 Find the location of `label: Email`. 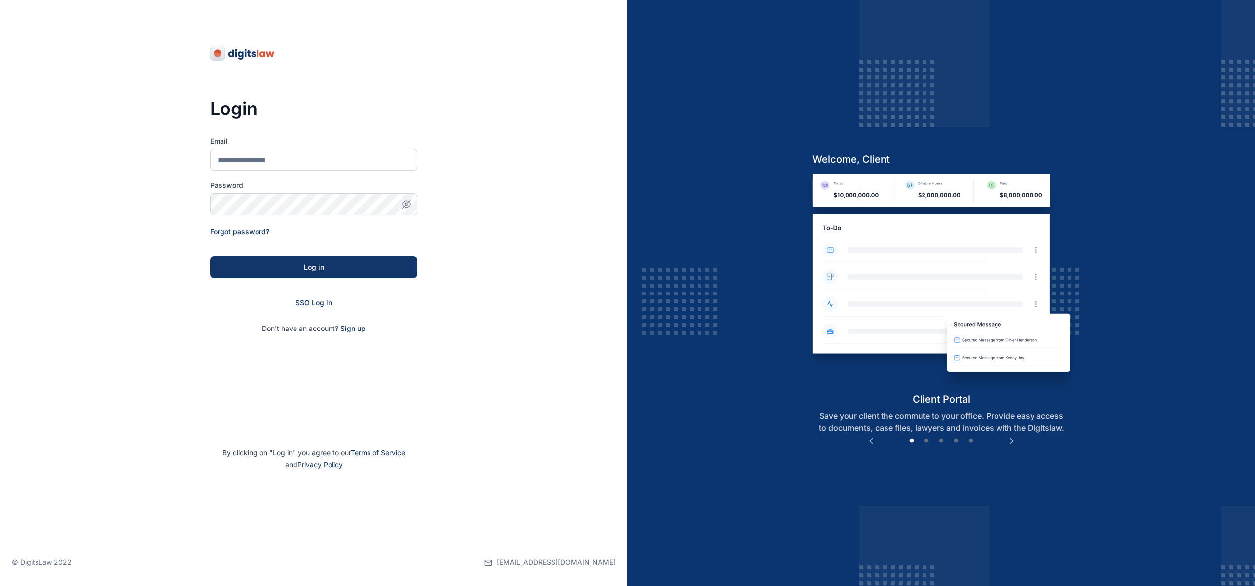

label: Email is located at coordinates (314, 141).